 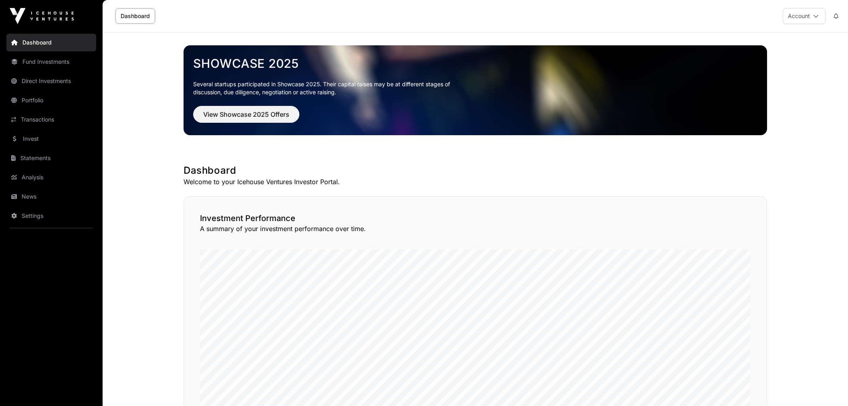 What do you see at coordinates (476, 218) in the screenshot?
I see `h2: Investment Performance` at bounding box center [476, 218].